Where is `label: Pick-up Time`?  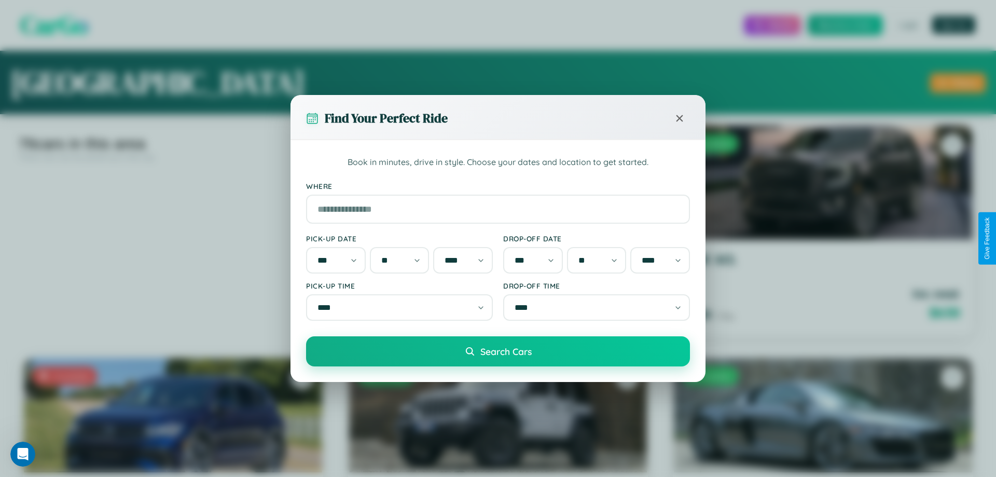 label: Pick-up Time is located at coordinates (399, 285).